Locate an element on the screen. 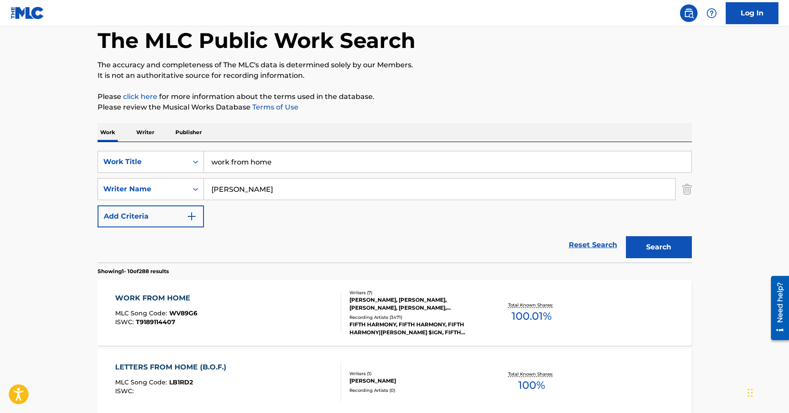 This screenshot has height=413, width=789. div: Drag is located at coordinates (750, 393).